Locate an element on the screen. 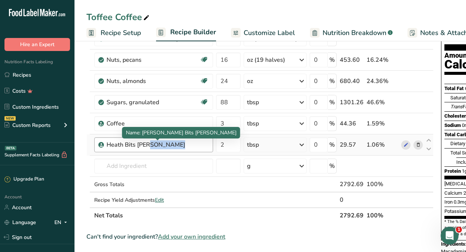  span: Search for help is located at coordinates (38, 122).